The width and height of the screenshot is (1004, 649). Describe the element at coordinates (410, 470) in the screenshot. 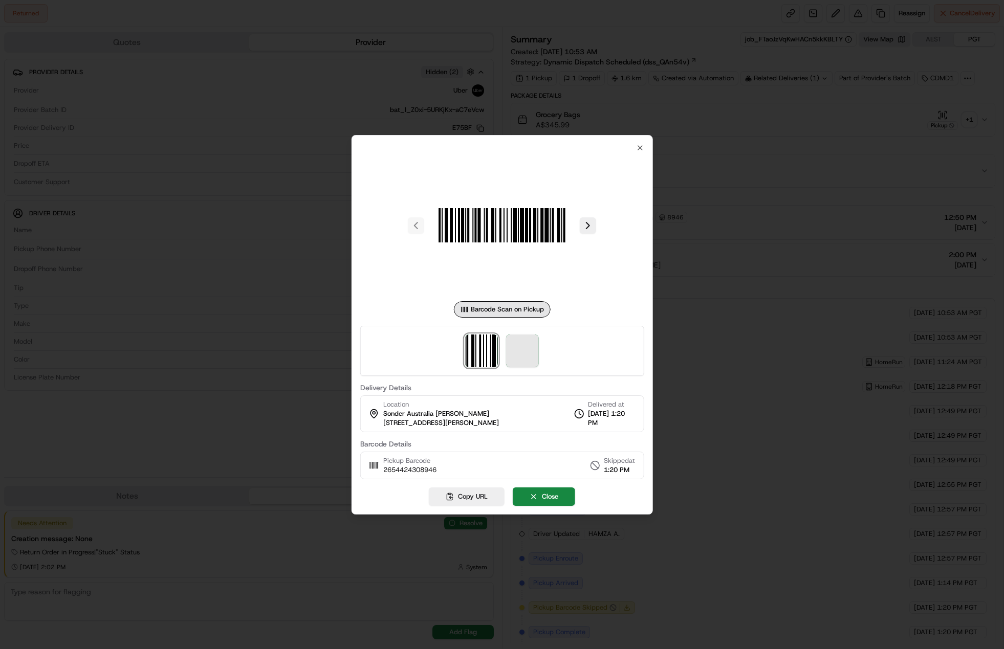

I see `span: 2654424308946` at that location.